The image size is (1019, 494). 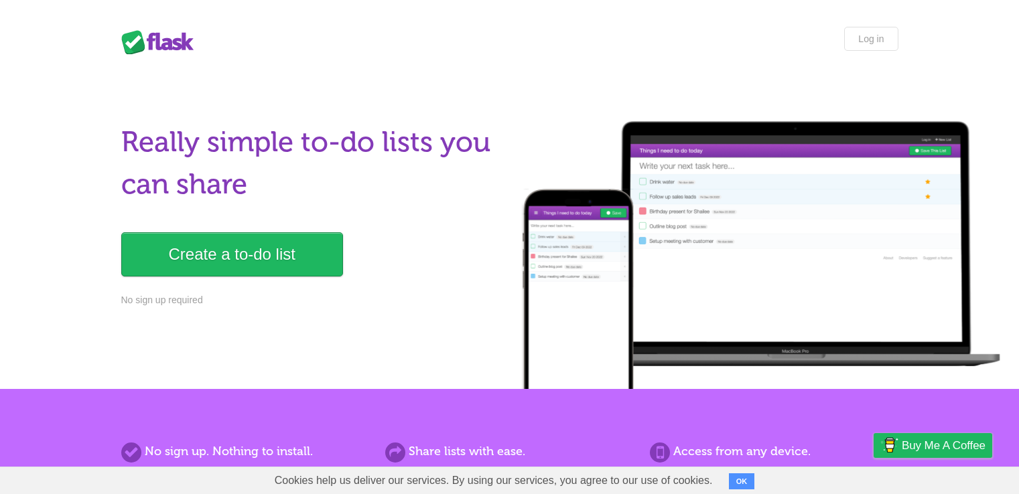 I want to click on button: OK, so click(x=742, y=482).